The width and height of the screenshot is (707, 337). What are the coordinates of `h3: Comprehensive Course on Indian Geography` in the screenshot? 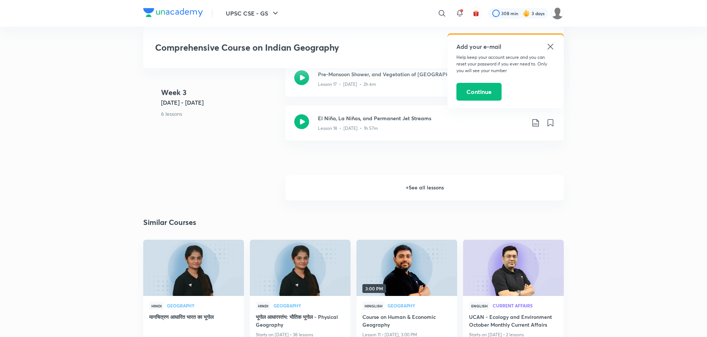 It's located at (300, 47).